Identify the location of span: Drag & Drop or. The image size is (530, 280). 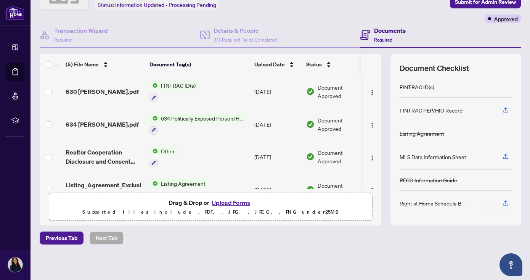
(210, 202).